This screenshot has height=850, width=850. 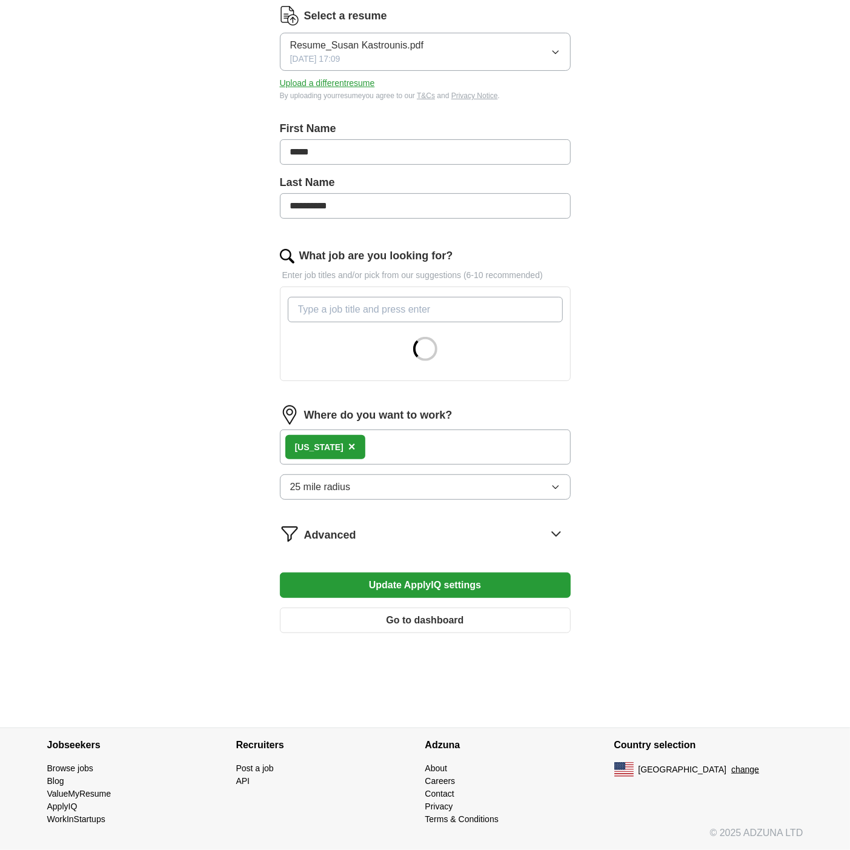 What do you see at coordinates (426, 96) in the screenshot?
I see `a: T&Cs` at bounding box center [426, 96].